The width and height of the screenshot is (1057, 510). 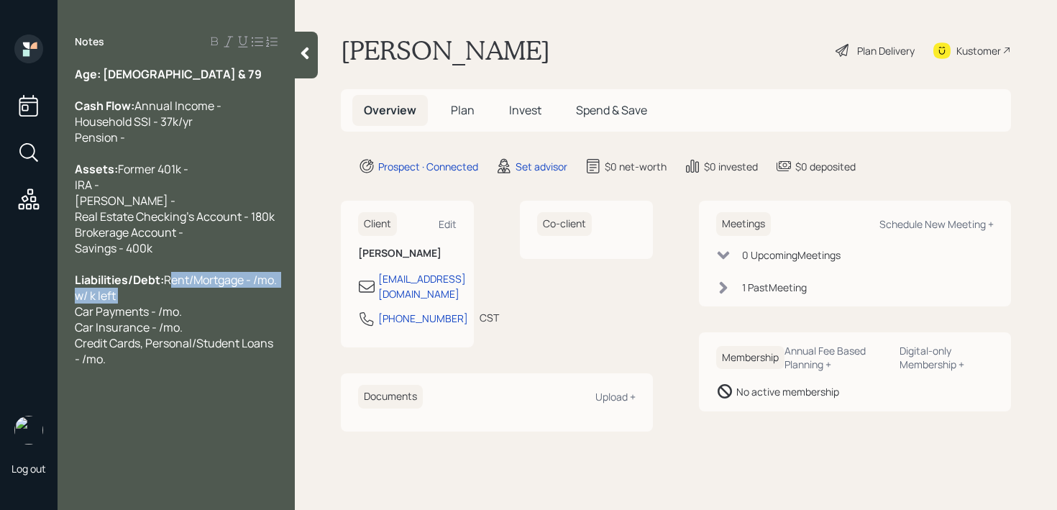 What do you see at coordinates (390, 110) in the screenshot?
I see `span: Overview` at bounding box center [390, 110].